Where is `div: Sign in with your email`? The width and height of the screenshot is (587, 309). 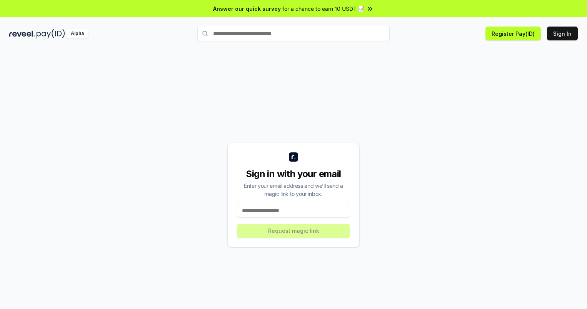 div: Sign in with your email is located at coordinates (294, 174).